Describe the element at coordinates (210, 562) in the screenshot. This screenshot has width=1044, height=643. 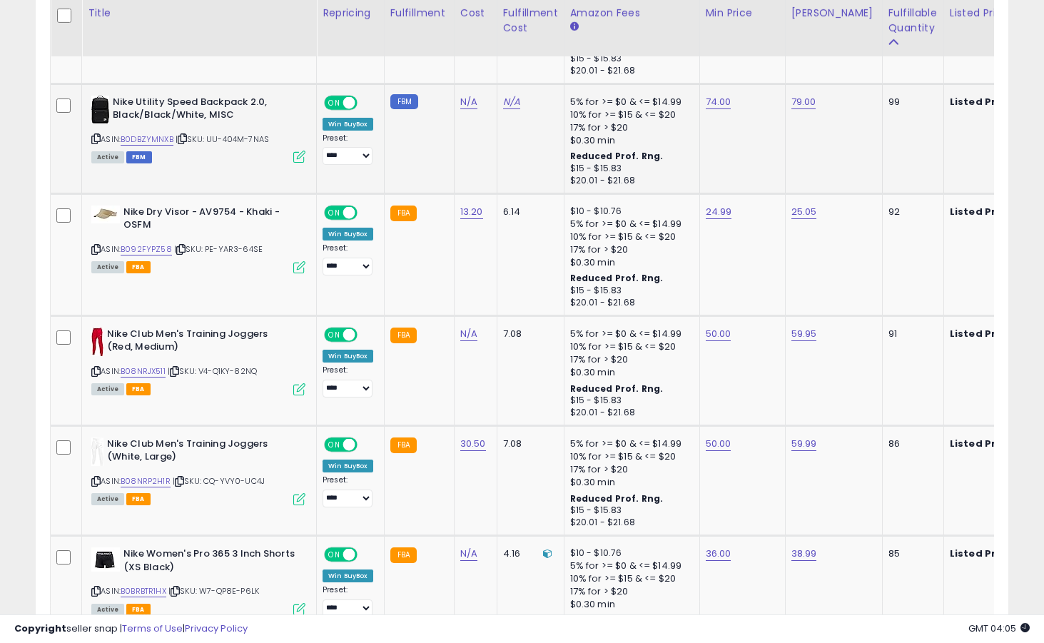
I see `b: Nike Women's Pro 365 3 Inch Shorts (XS Black)` at that location.